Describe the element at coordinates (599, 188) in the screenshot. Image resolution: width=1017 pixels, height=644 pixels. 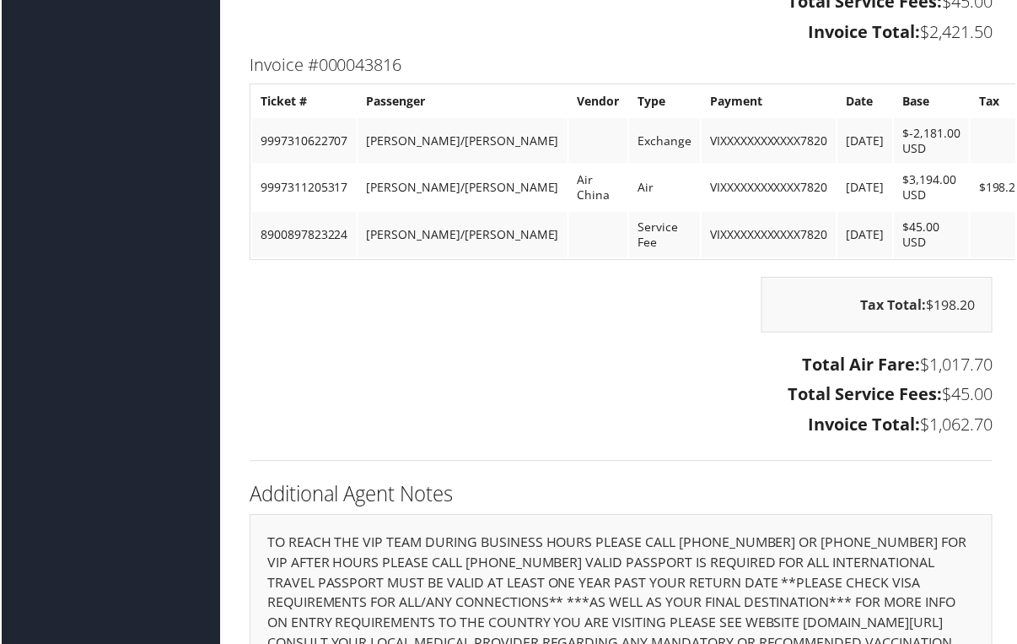
I see `td: Air China` at that location.